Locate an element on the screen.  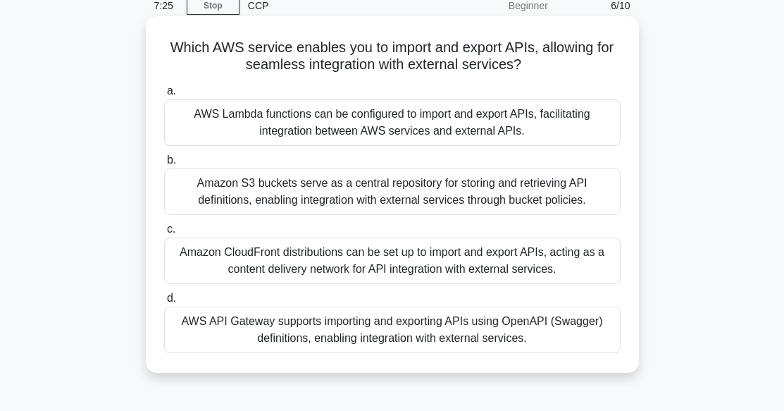
h5: Which AWS service enables you to import and export APIs, allowing for seamless integration with e... is located at coordinates (392, 56).